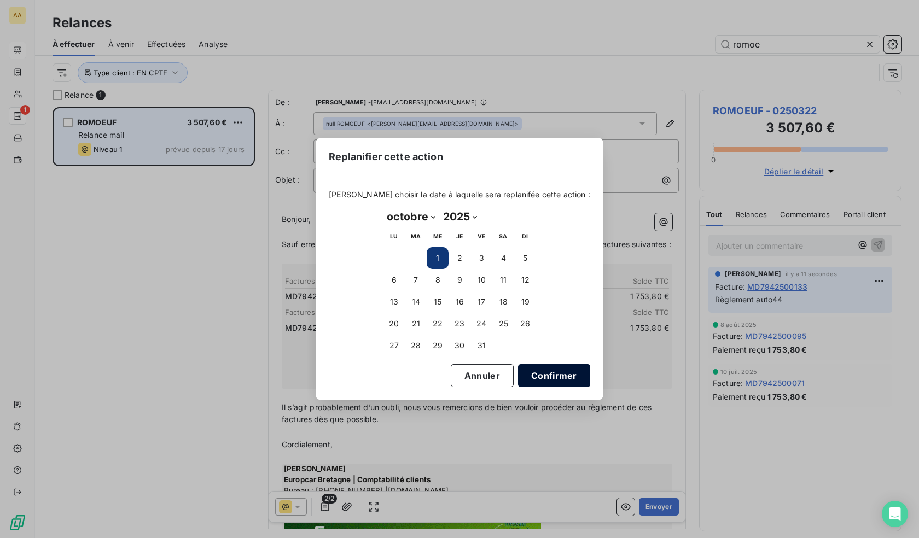 The image size is (919, 538). Describe the element at coordinates (437, 258) in the screenshot. I see `button: 1` at that location.